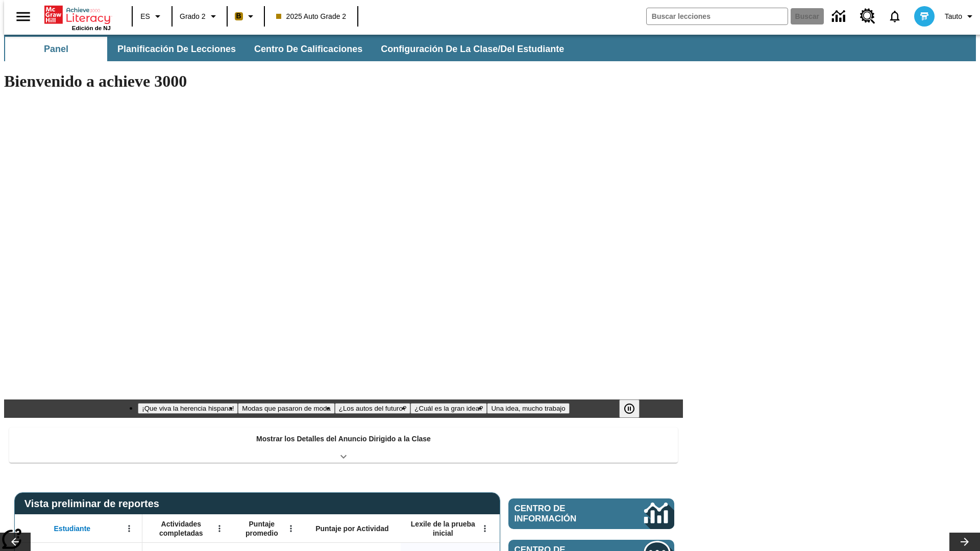 The width and height of the screenshot is (980, 551). I want to click on button: Pausar, so click(630, 409).